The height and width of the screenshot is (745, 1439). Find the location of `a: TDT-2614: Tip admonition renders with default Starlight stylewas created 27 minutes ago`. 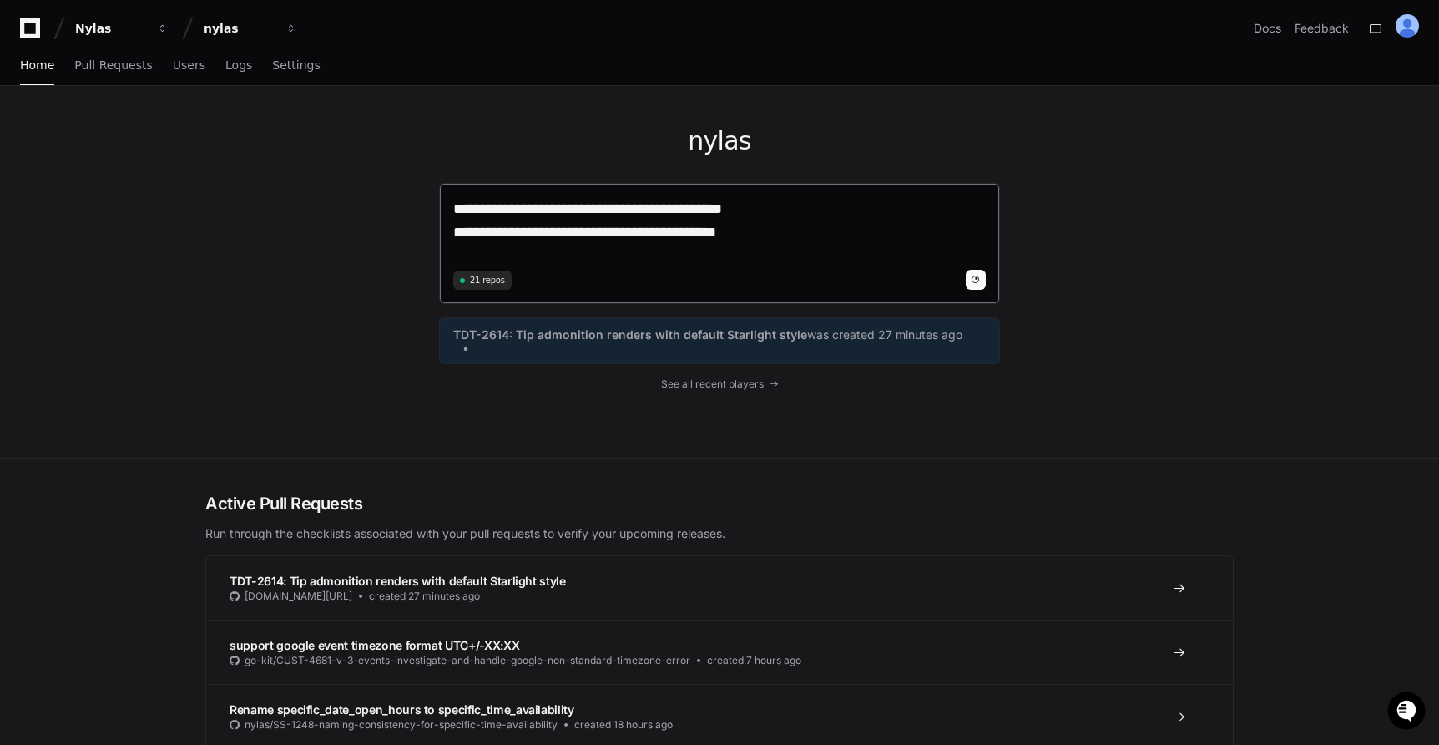

a: TDT-2614: Tip admonition renders with default Starlight stylewas created 27 minutes ago is located at coordinates (720, 341).